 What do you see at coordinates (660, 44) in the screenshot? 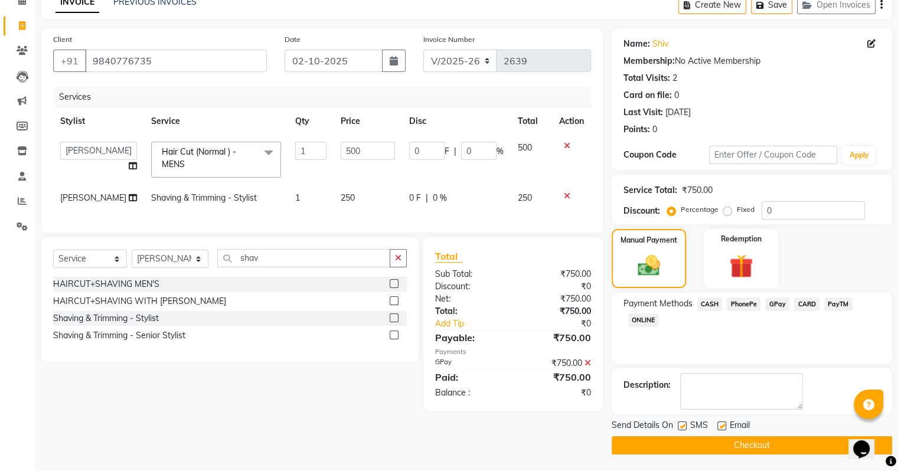
I see `a: Shiv` at bounding box center [660, 44].